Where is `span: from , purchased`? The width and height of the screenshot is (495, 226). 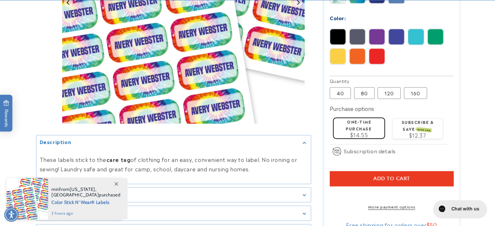 span: from , purchased is located at coordinates (86, 192).